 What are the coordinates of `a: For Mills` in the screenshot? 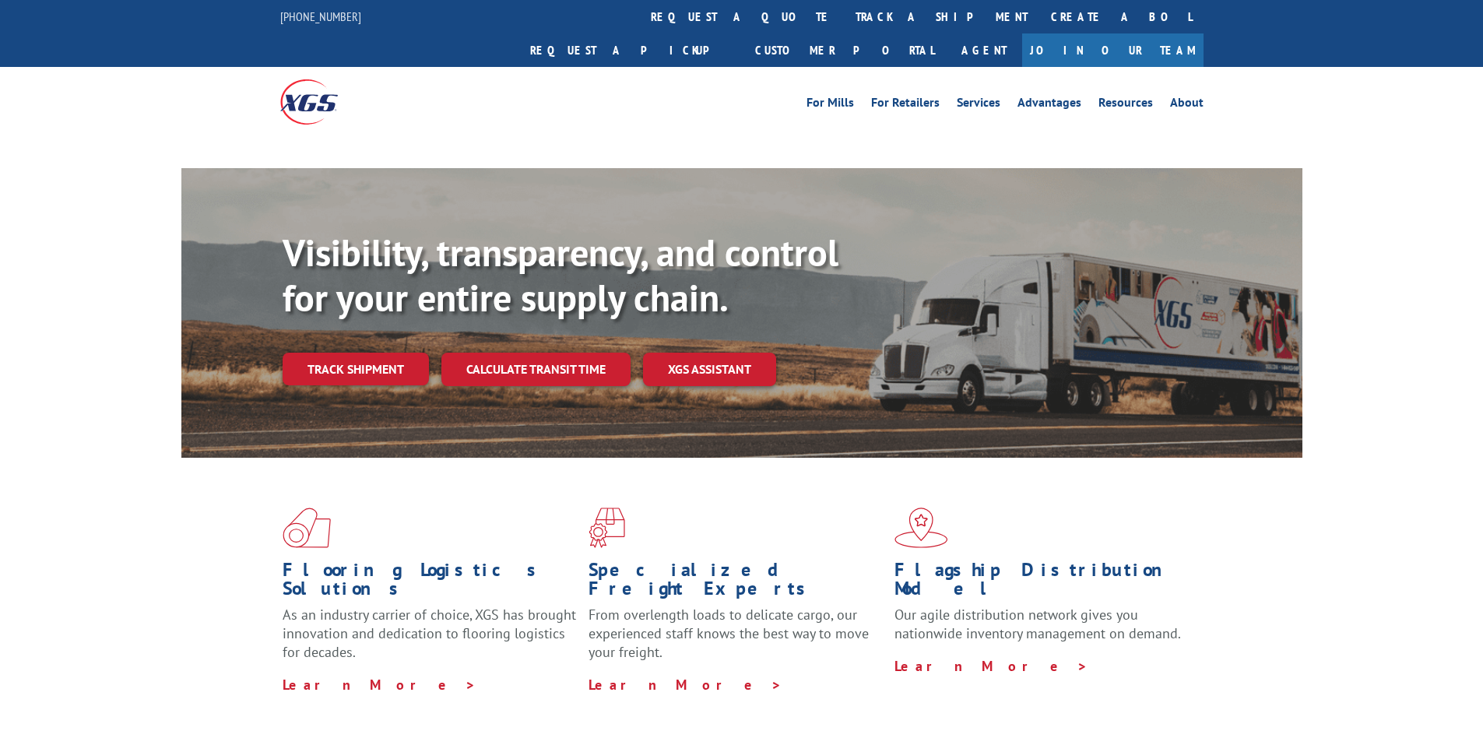 It's located at (830, 105).